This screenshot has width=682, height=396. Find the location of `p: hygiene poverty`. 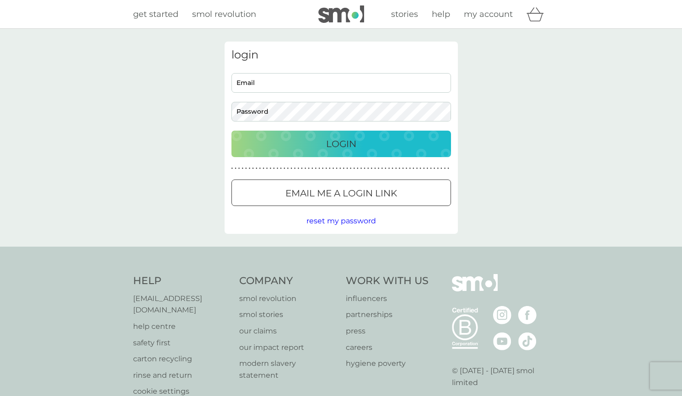

p: hygiene poverty is located at coordinates (387, 364).